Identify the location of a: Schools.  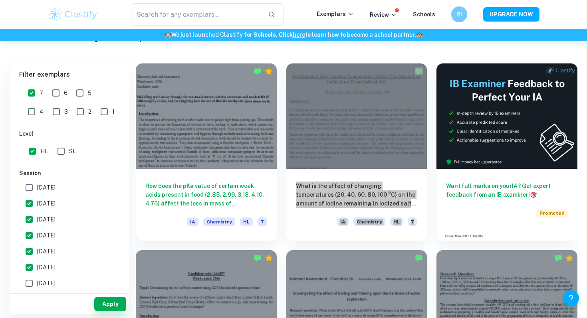
(424, 14).